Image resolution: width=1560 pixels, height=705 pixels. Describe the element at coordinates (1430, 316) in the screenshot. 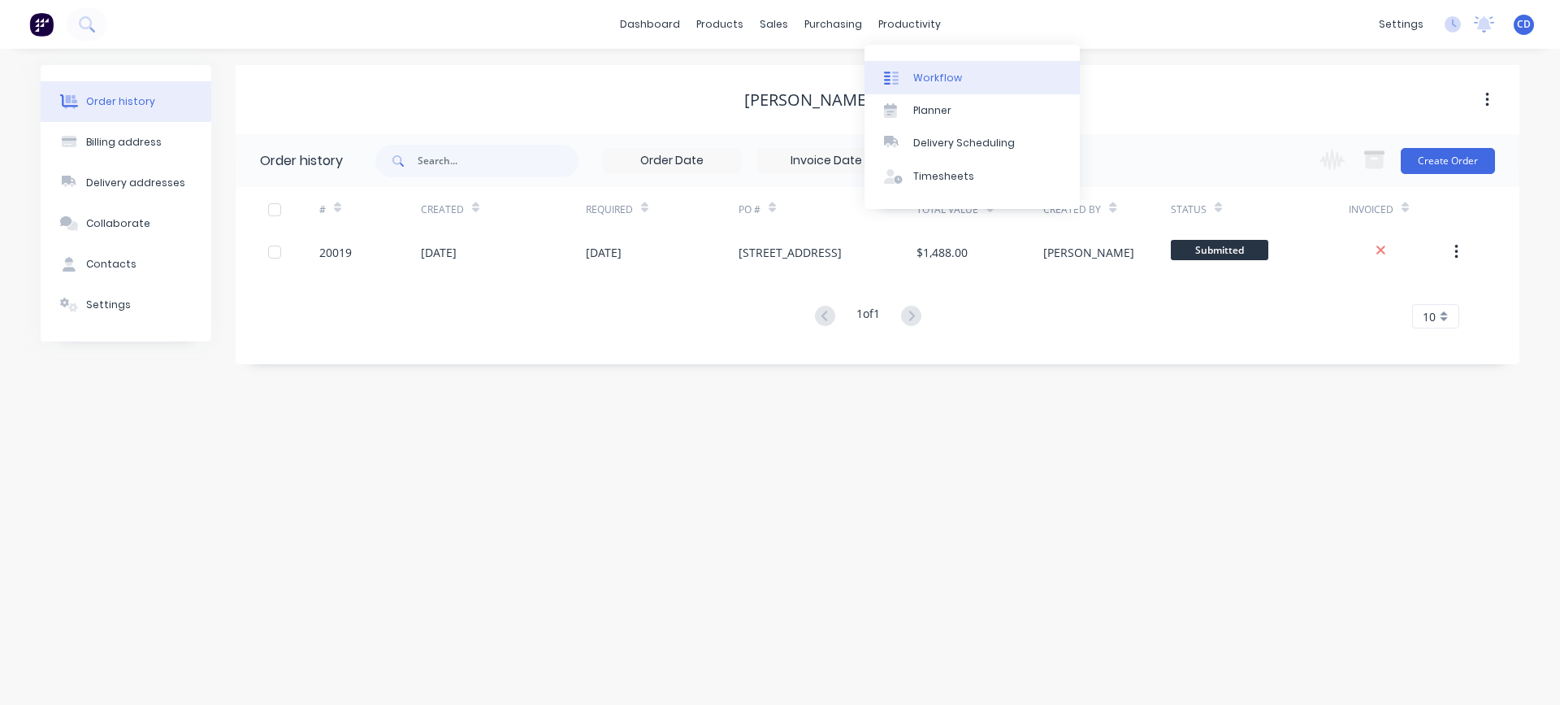

I see `span: 10` at that location.